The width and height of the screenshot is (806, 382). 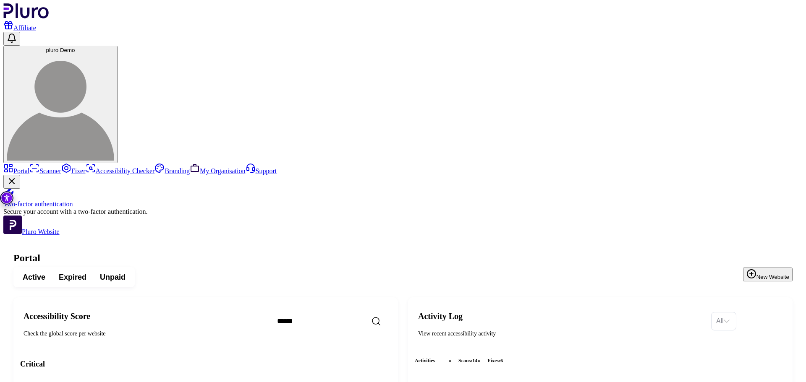 I want to click on span: 14, so click(x=475, y=361).